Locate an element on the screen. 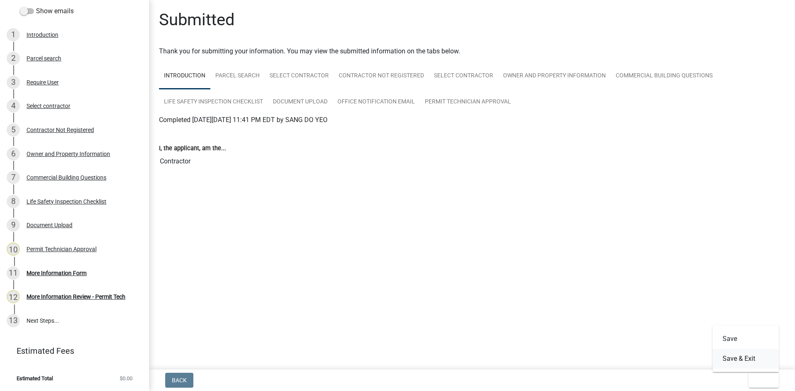  div: Document Upload is located at coordinates (49, 225).